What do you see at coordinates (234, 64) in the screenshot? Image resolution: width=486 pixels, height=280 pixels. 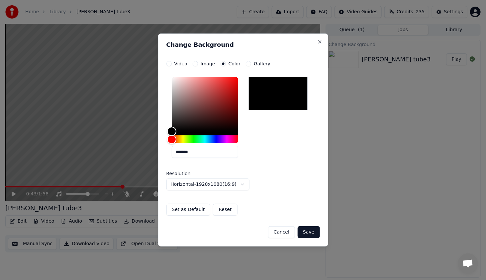 I see `label: Color` at bounding box center [234, 64].